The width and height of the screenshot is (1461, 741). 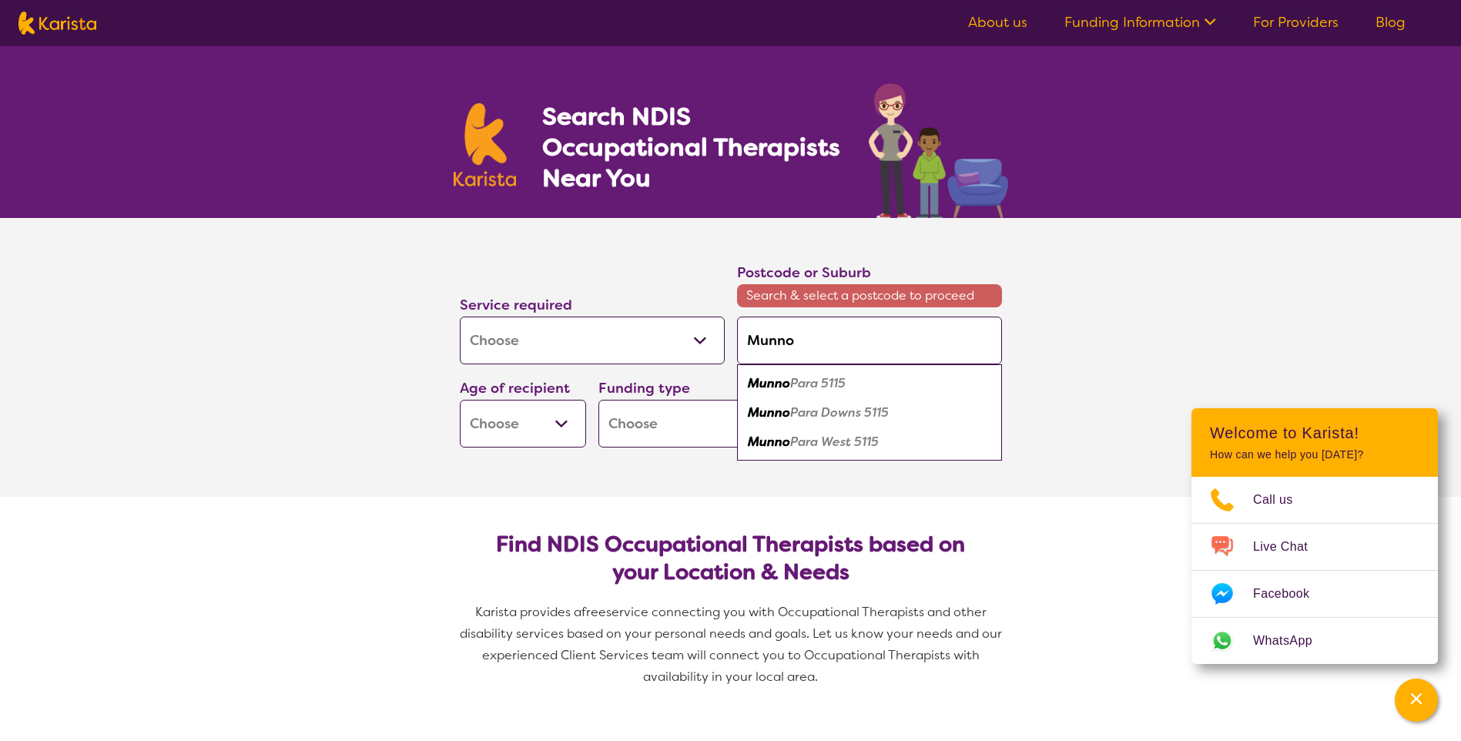 What do you see at coordinates (804, 273) in the screenshot?
I see `label: Postcode or Suburb` at bounding box center [804, 273].